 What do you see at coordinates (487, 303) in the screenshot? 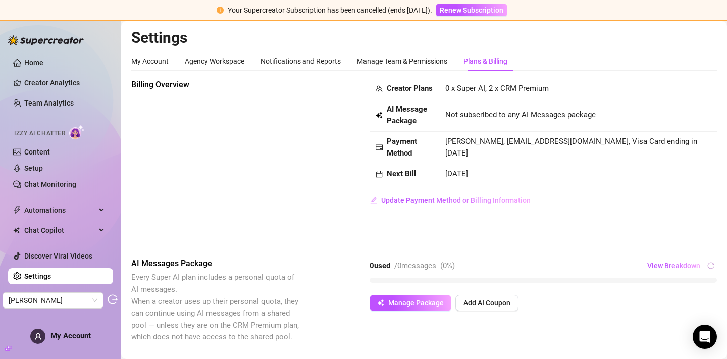
I see `span: Add AI Coupon` at bounding box center [487, 303].